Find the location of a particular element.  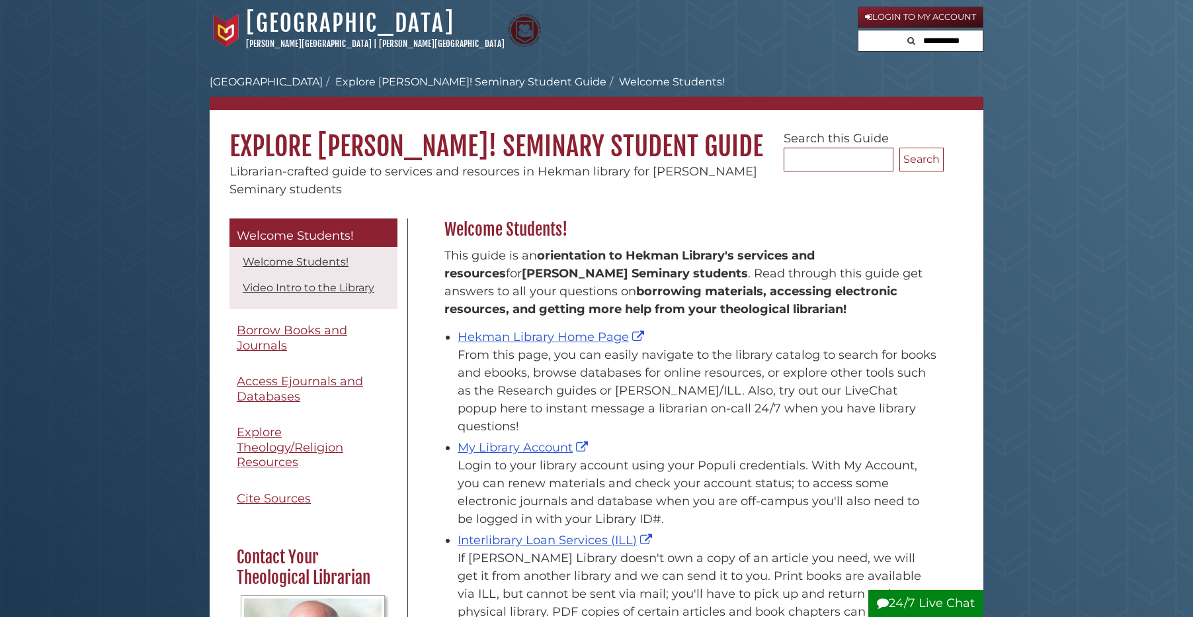

nav: breadcrumb is located at coordinates (597, 92).